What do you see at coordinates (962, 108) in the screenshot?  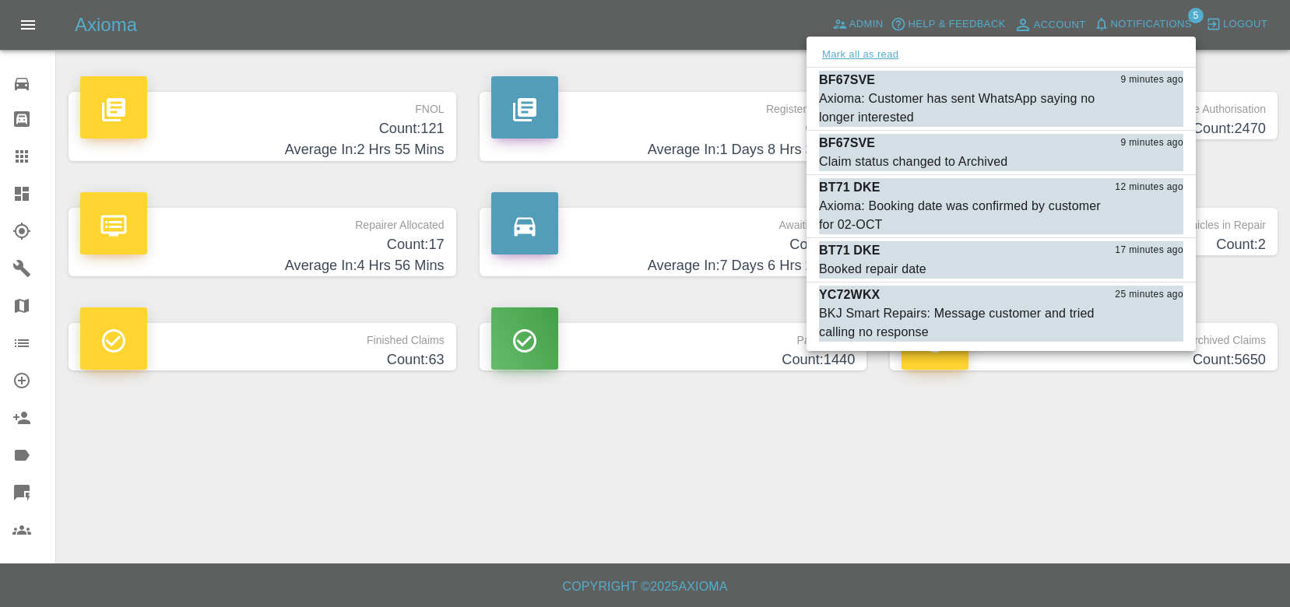 I see `div: Axioma: Customer has sent WhatsApp saying no longer interested` at bounding box center [962, 108].